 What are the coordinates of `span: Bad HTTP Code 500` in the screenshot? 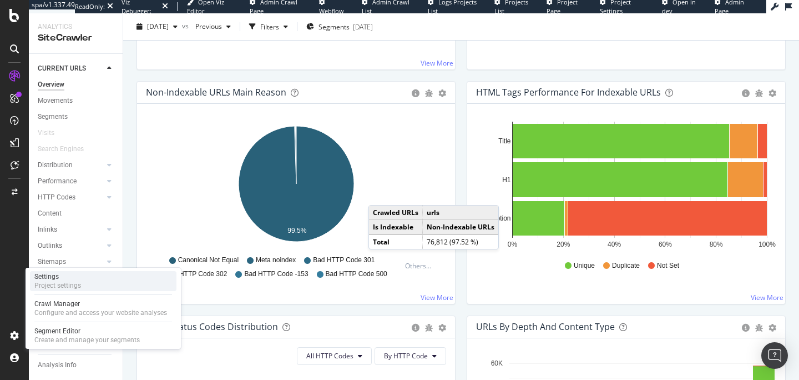 It's located at (356, 274).